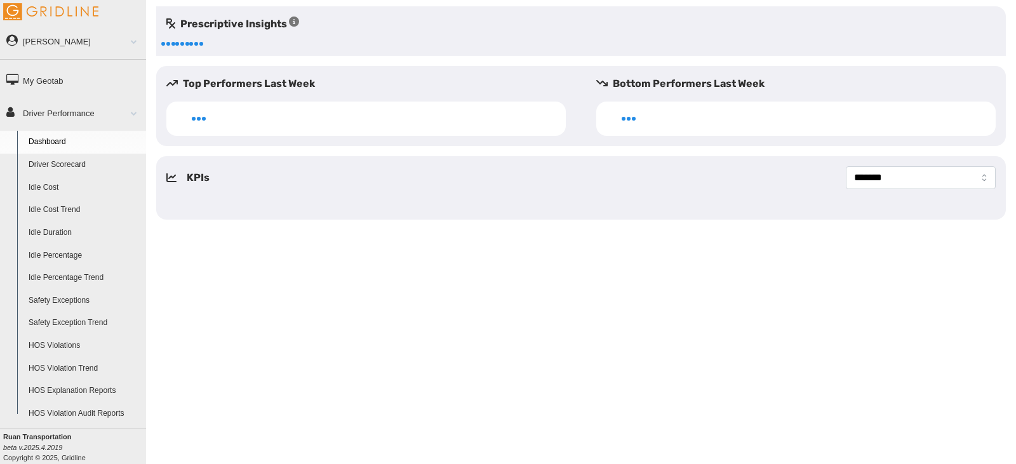 Image resolution: width=1016 pixels, height=464 pixels. What do you see at coordinates (801, 84) in the screenshot?
I see `h5: Bottom Performers Last Week` at bounding box center [801, 84].